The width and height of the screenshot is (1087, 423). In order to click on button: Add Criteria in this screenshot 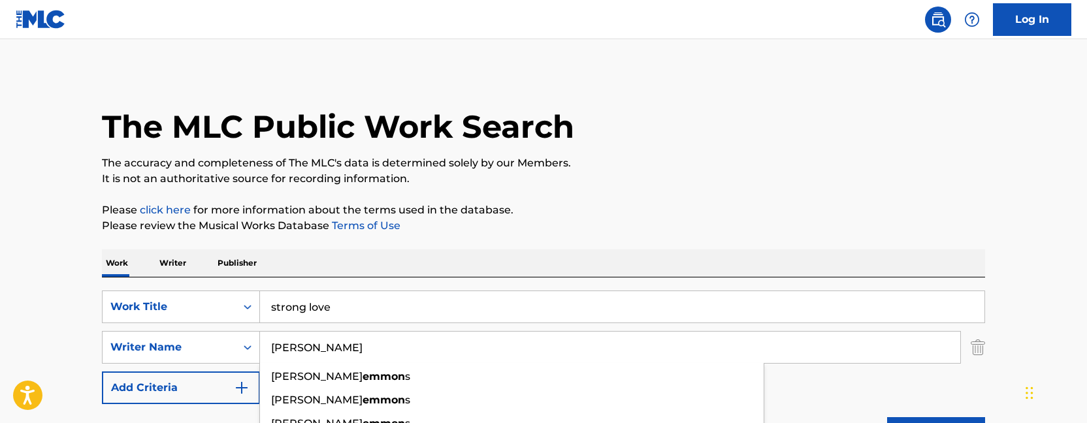, I will do `click(181, 388)`.